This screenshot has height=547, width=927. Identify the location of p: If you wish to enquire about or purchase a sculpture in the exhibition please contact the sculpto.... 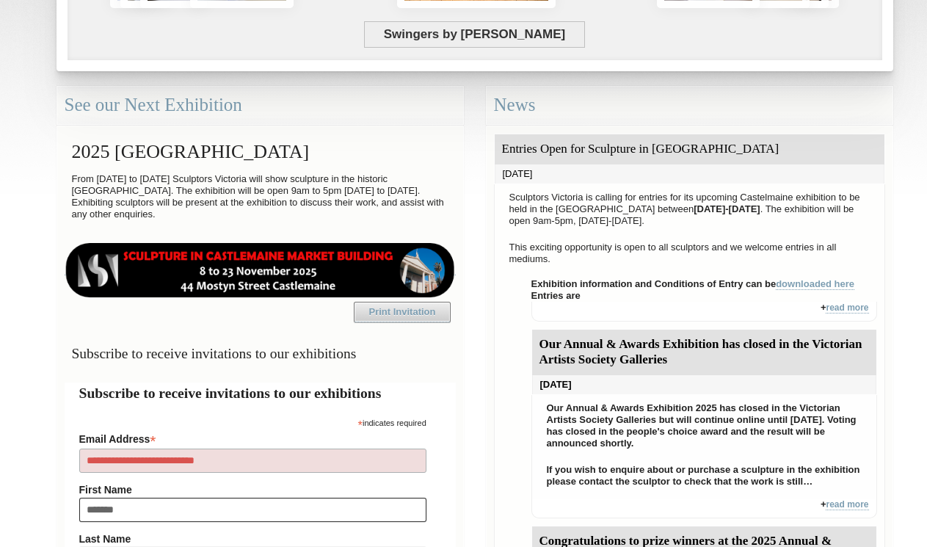
(704, 476).